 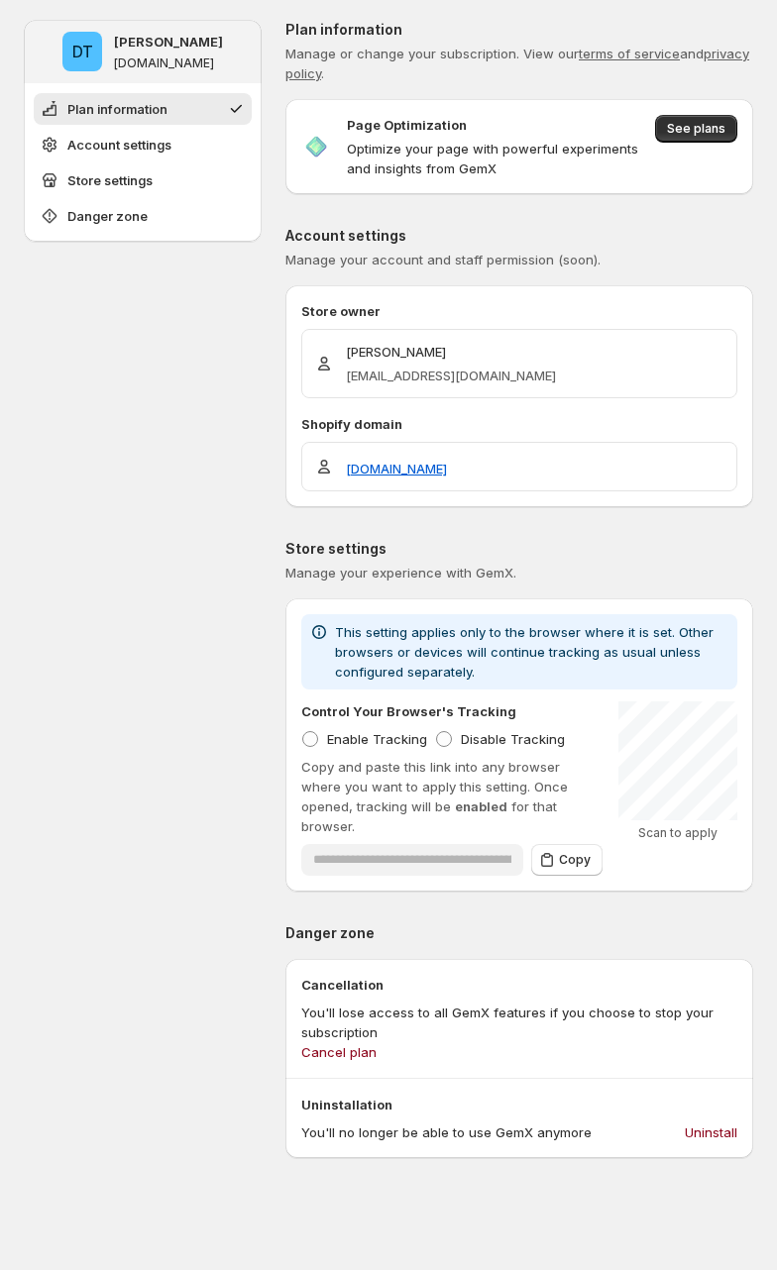 I want to click on button: Account settings, so click(x=143, y=145).